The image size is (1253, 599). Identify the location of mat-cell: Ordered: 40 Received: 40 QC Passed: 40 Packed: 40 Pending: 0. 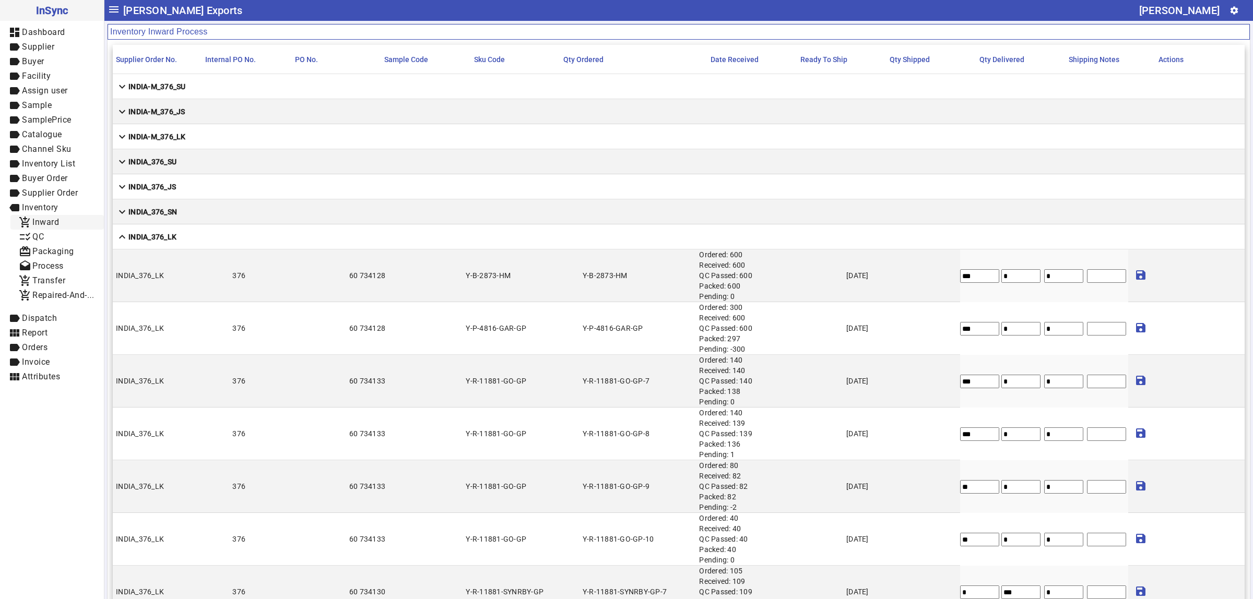
(770, 539).